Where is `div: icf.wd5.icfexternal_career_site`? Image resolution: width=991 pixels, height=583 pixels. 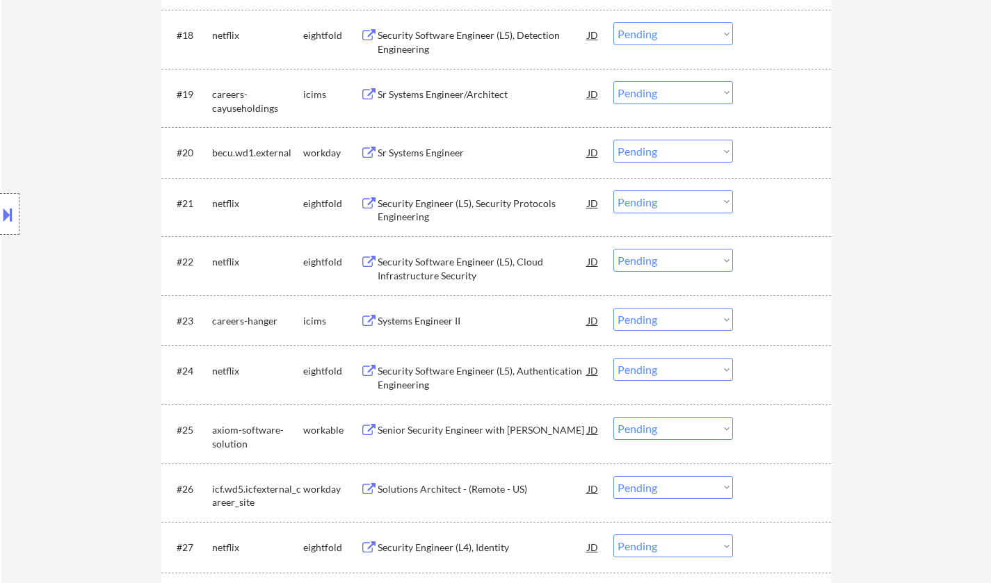
div: icf.wd5.icfexternal_career_site is located at coordinates (257, 496).